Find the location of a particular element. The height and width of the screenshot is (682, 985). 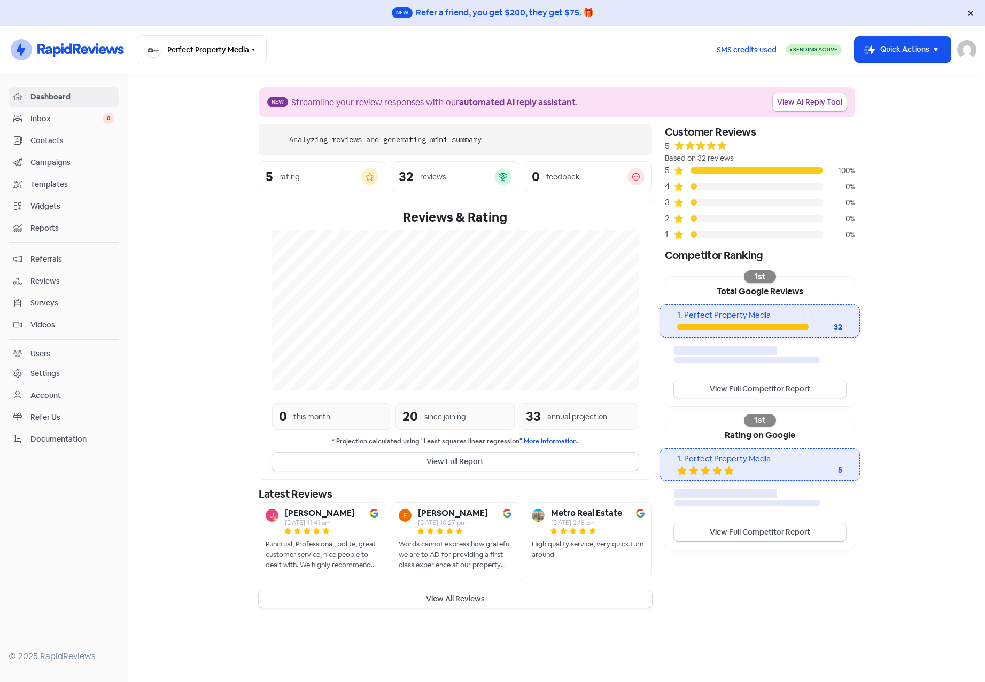

div: Account is located at coordinates (45, 395).